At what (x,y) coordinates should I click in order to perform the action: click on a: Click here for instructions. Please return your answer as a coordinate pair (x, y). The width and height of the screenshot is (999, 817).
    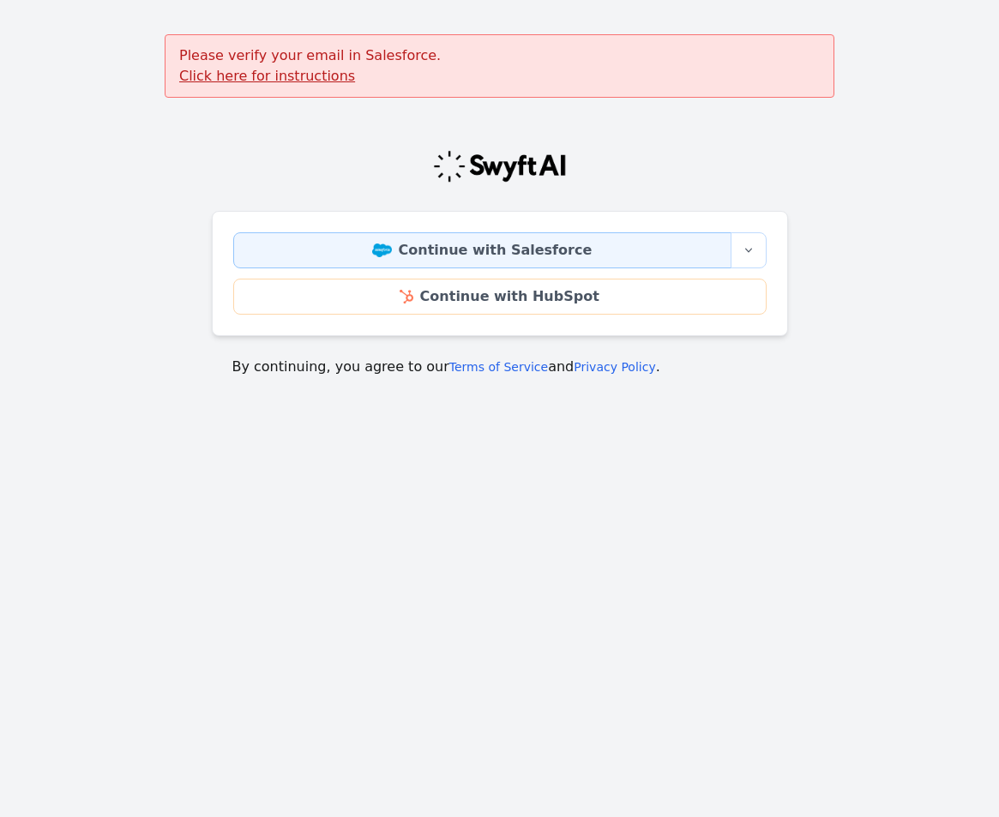
    Looking at the image, I should click on (267, 75).